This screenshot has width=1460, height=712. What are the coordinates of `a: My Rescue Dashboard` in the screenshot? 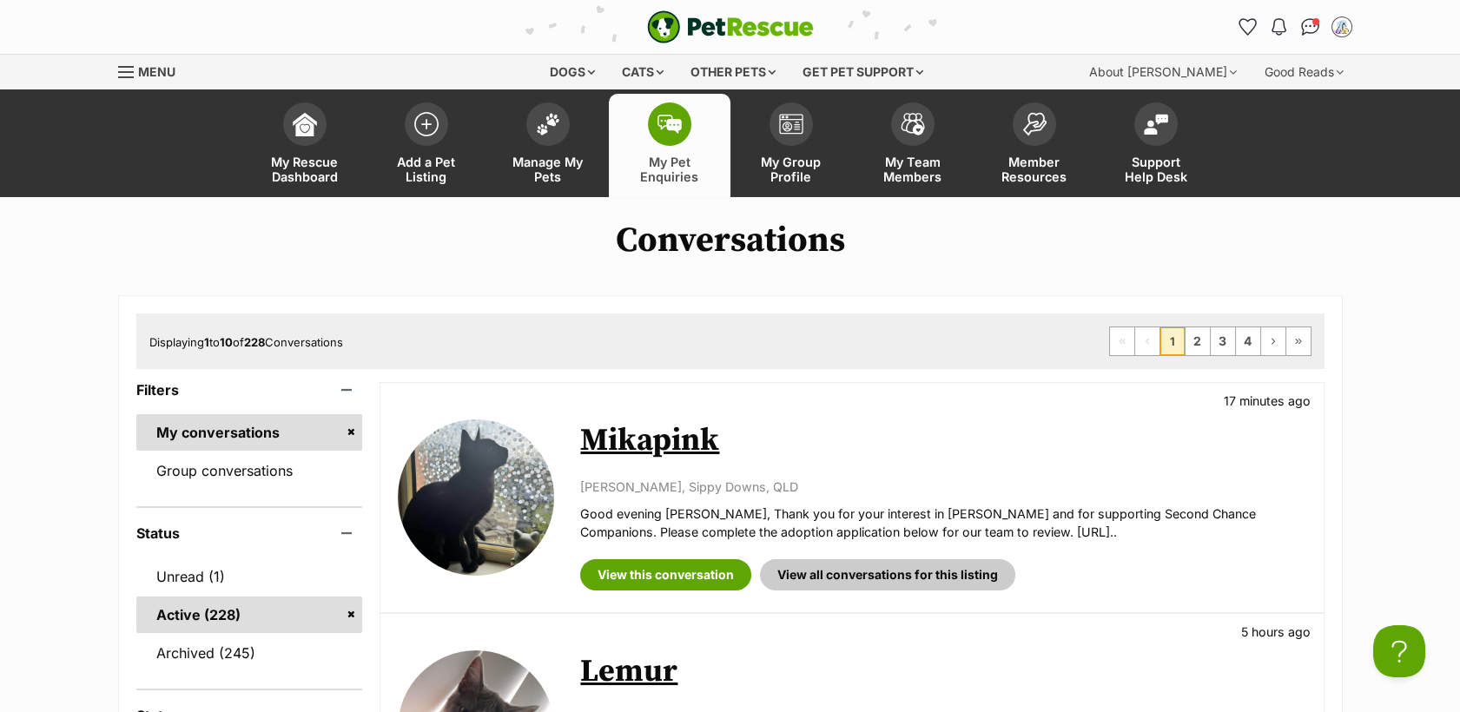 It's located at (305, 145).